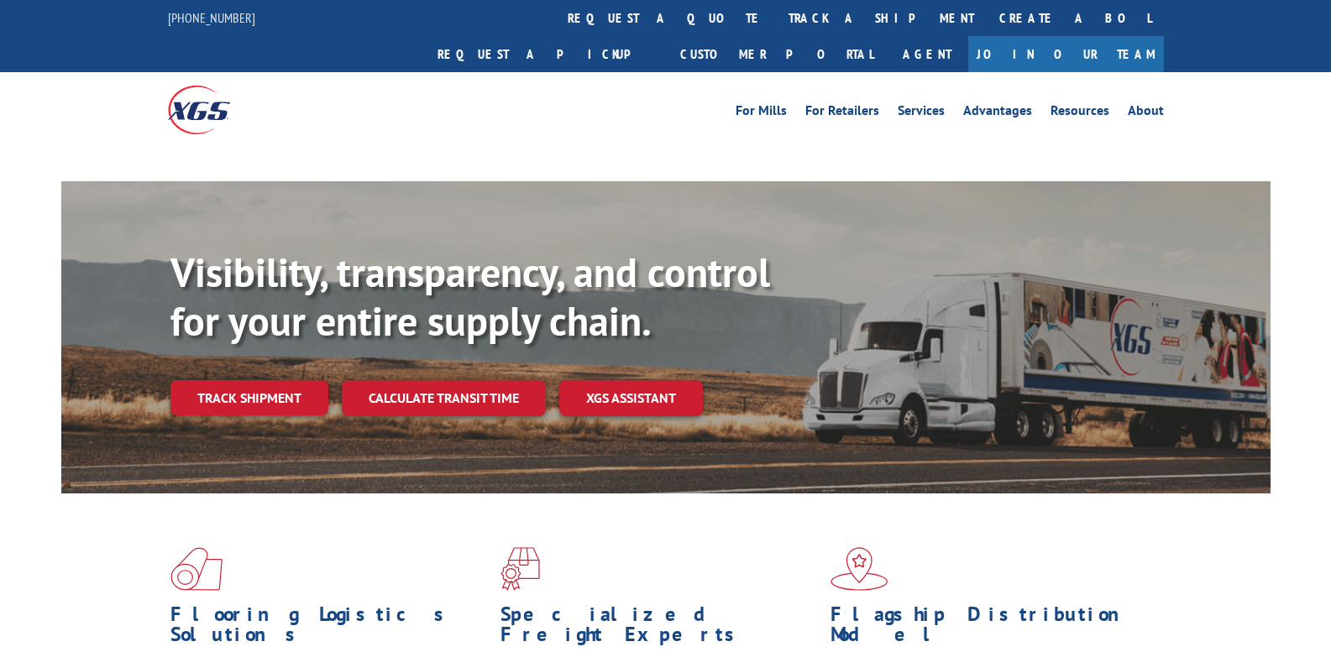 Image resolution: width=1331 pixels, height=652 pixels. Describe the element at coordinates (761, 113) in the screenshot. I see `a: For Mills` at that location.